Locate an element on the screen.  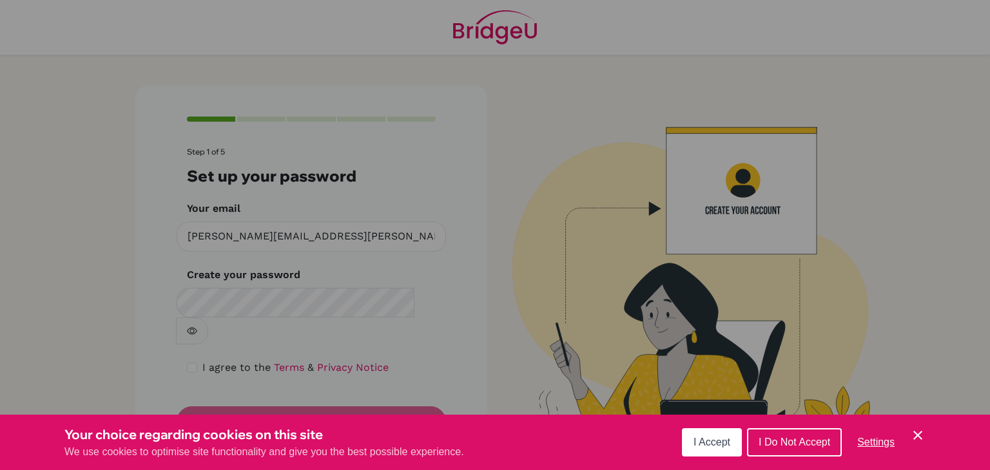
span: I Do Not Accept is located at coordinates (794, 442).